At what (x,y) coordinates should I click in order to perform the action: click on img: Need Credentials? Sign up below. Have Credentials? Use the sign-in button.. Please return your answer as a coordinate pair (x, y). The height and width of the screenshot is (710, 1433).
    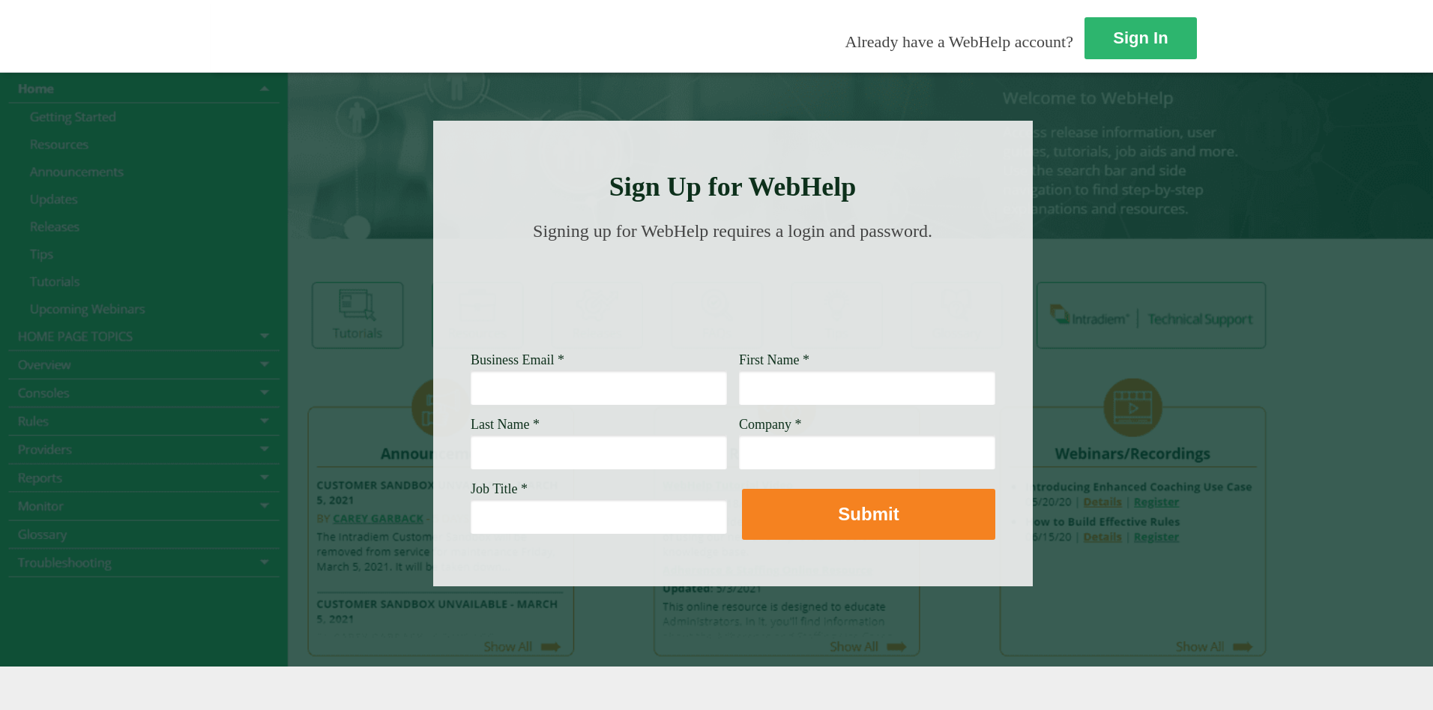
    Looking at the image, I should click on (733, 294).